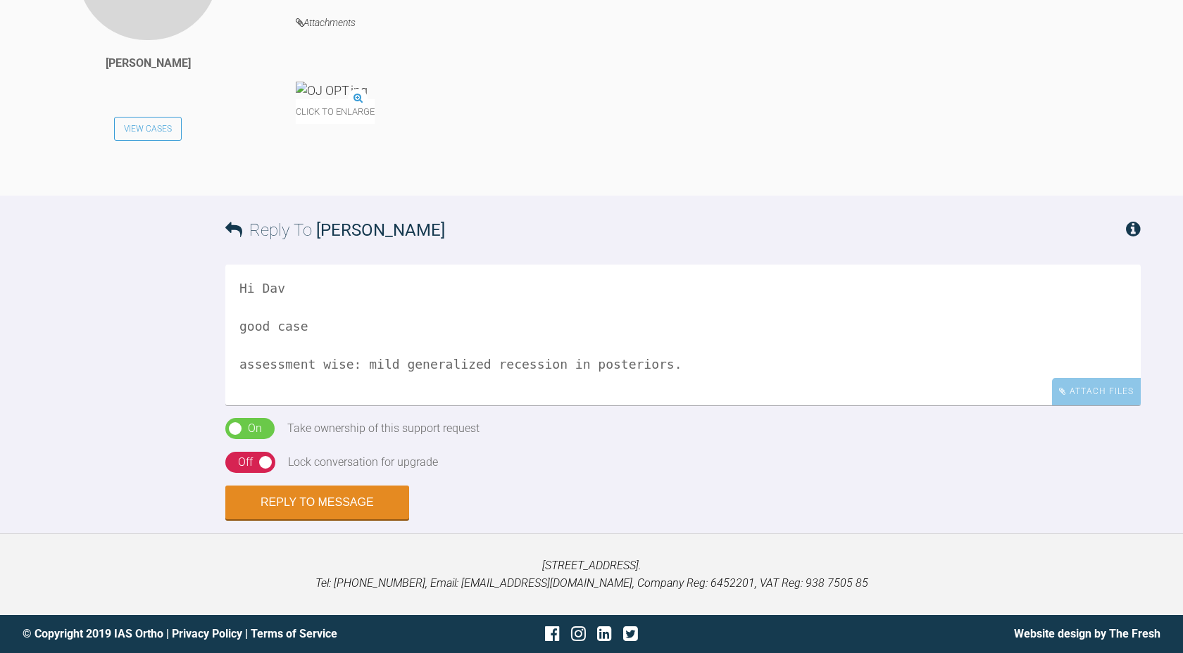 This screenshot has height=653, width=1183. Describe the element at coordinates (294, 634) in the screenshot. I see `a: Terms of Service` at that location.